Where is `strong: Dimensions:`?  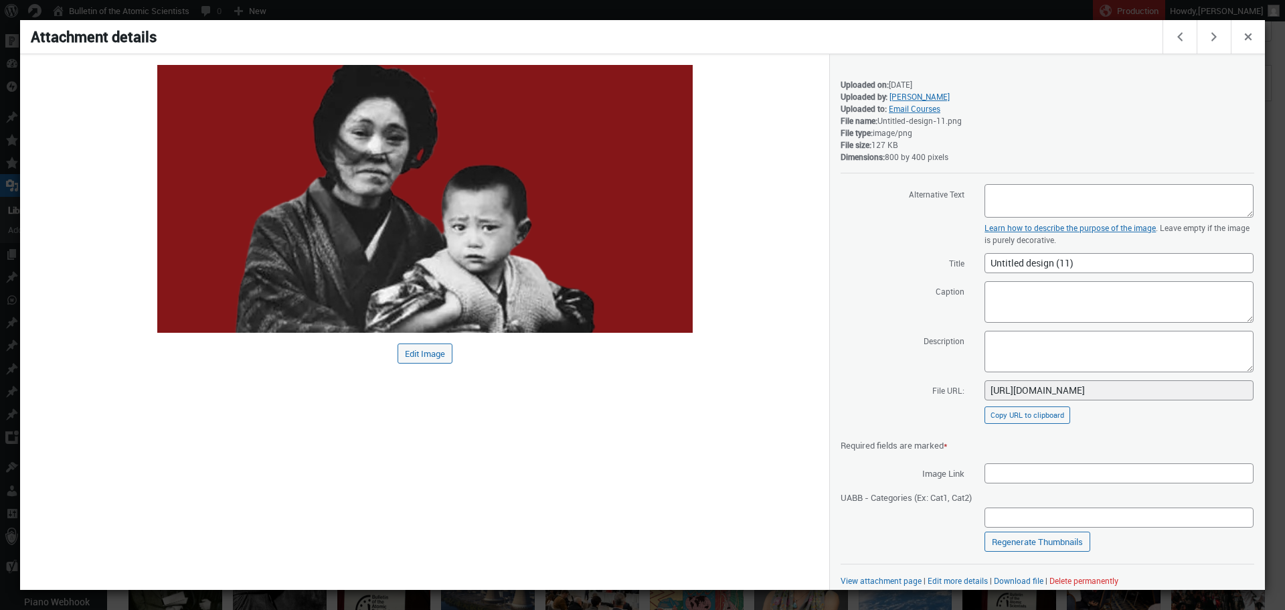 strong: Dimensions: is located at coordinates (863, 157).